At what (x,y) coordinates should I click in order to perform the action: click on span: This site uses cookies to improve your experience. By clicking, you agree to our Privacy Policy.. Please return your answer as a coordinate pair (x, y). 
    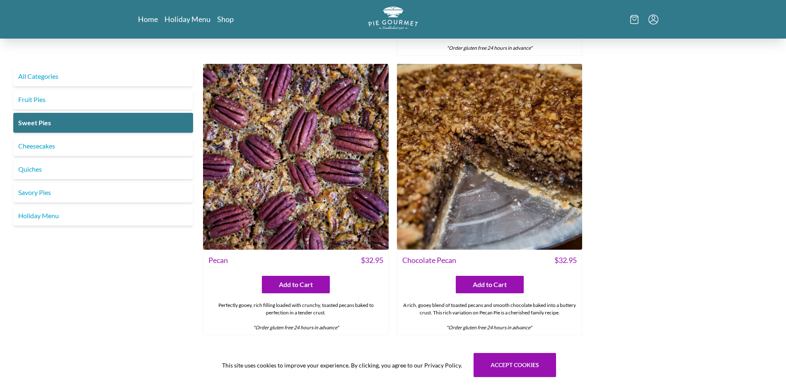
    Looking at the image, I should click on (342, 365).